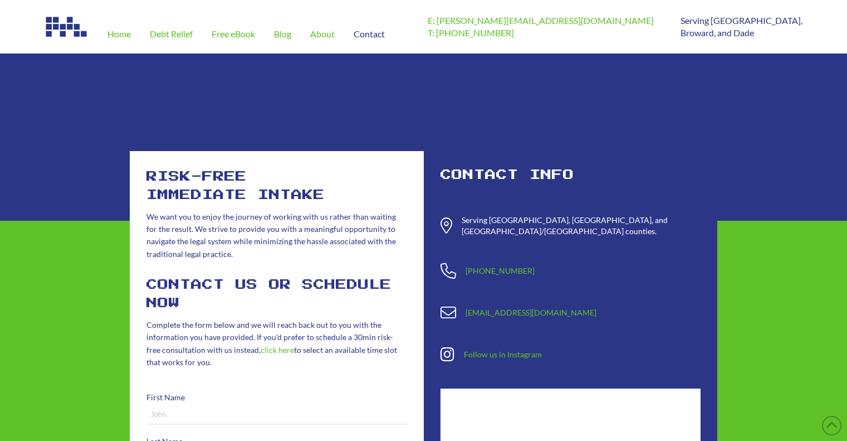 Image resolution: width=847 pixels, height=441 pixels. What do you see at coordinates (323, 34) in the screenshot?
I see `a: About` at bounding box center [323, 34].